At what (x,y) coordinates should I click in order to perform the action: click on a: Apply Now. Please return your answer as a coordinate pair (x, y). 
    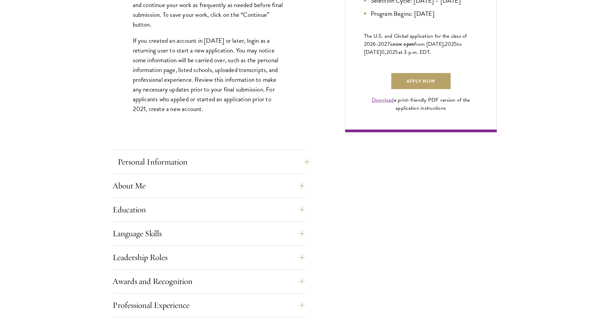
    Looking at the image, I should click on (421, 81).